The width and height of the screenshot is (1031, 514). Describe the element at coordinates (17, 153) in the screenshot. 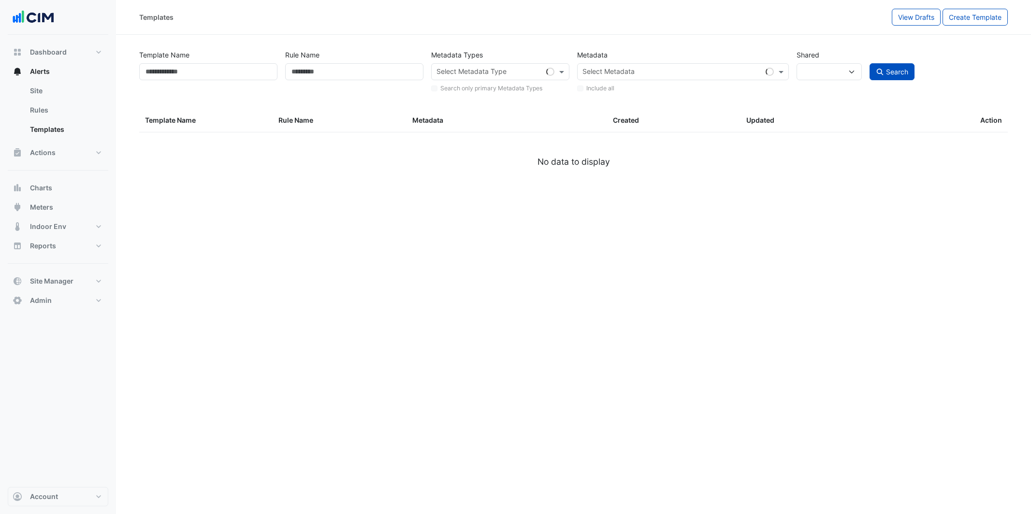

I see `app-icon: Actions` at that location.